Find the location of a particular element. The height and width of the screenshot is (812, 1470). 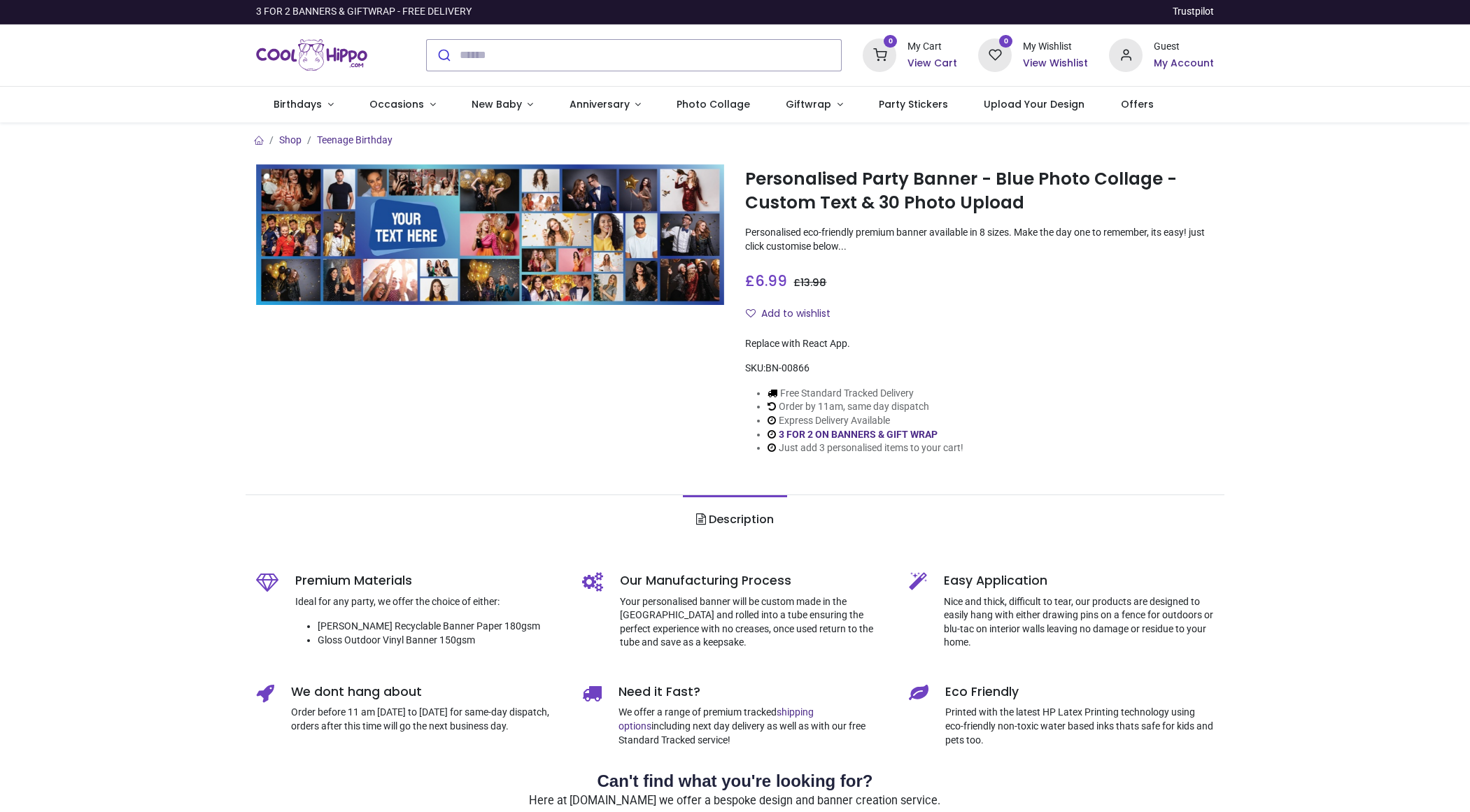

div: SKU: is located at coordinates (979, 369).